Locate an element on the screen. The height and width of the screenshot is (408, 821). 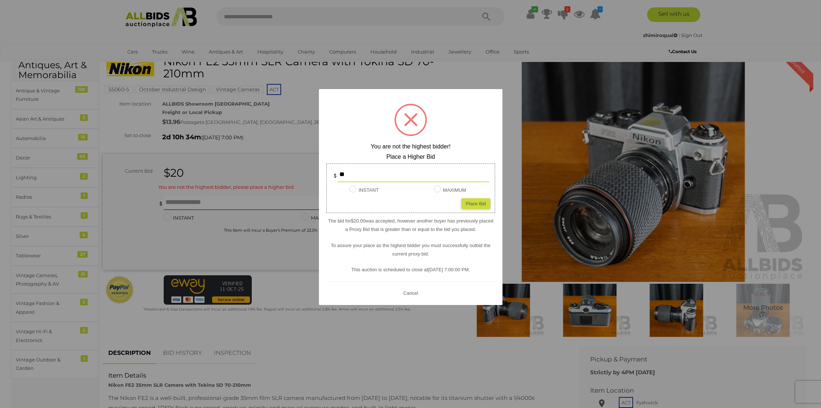
button: Cancel is located at coordinates (410, 293).